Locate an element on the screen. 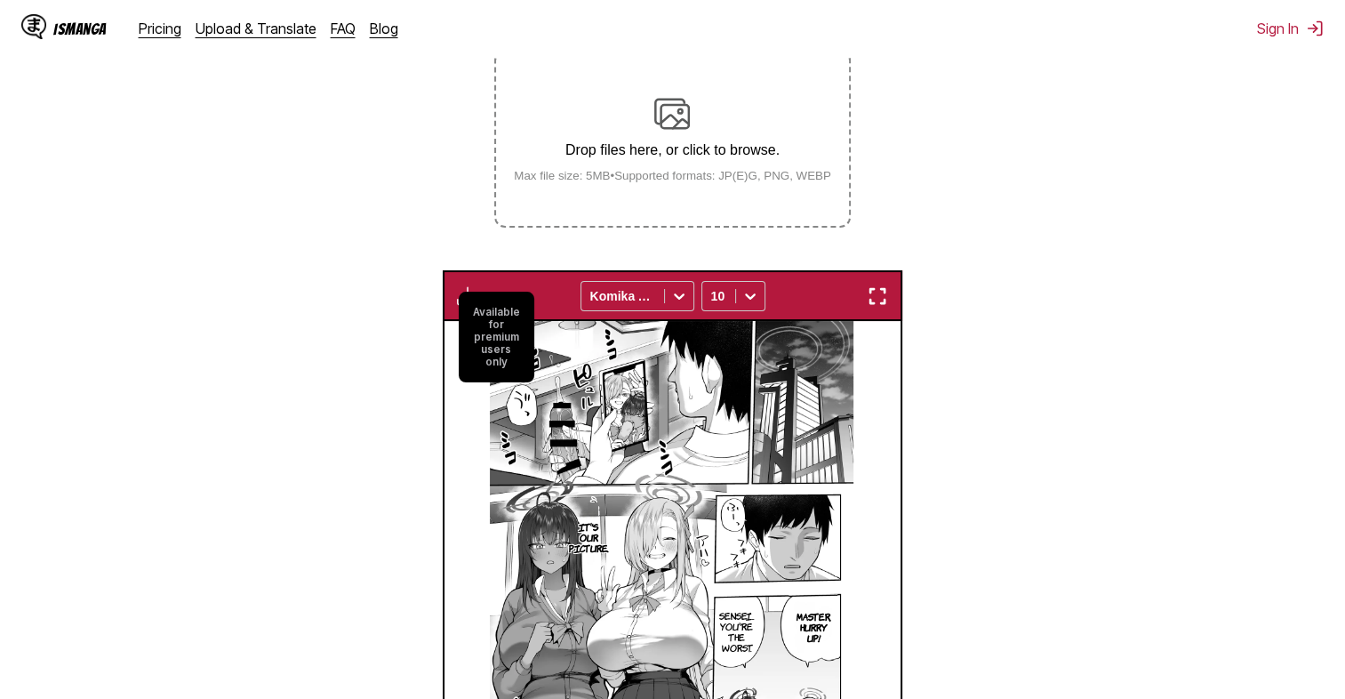  img: Download translated images is located at coordinates (468, 296).